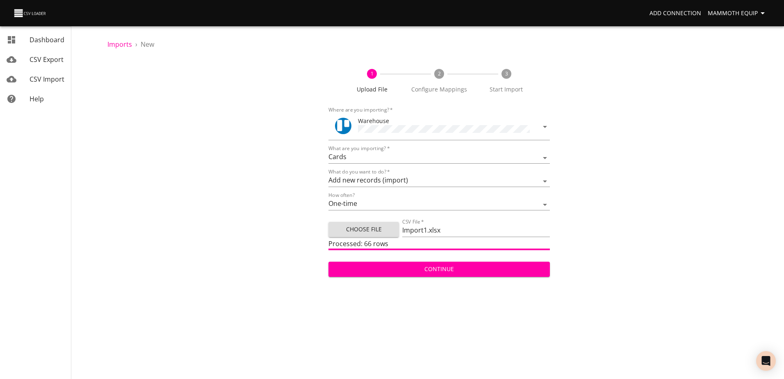  Describe the element at coordinates (738, 13) in the screenshot. I see `span: Mammoth Equip` at that location.